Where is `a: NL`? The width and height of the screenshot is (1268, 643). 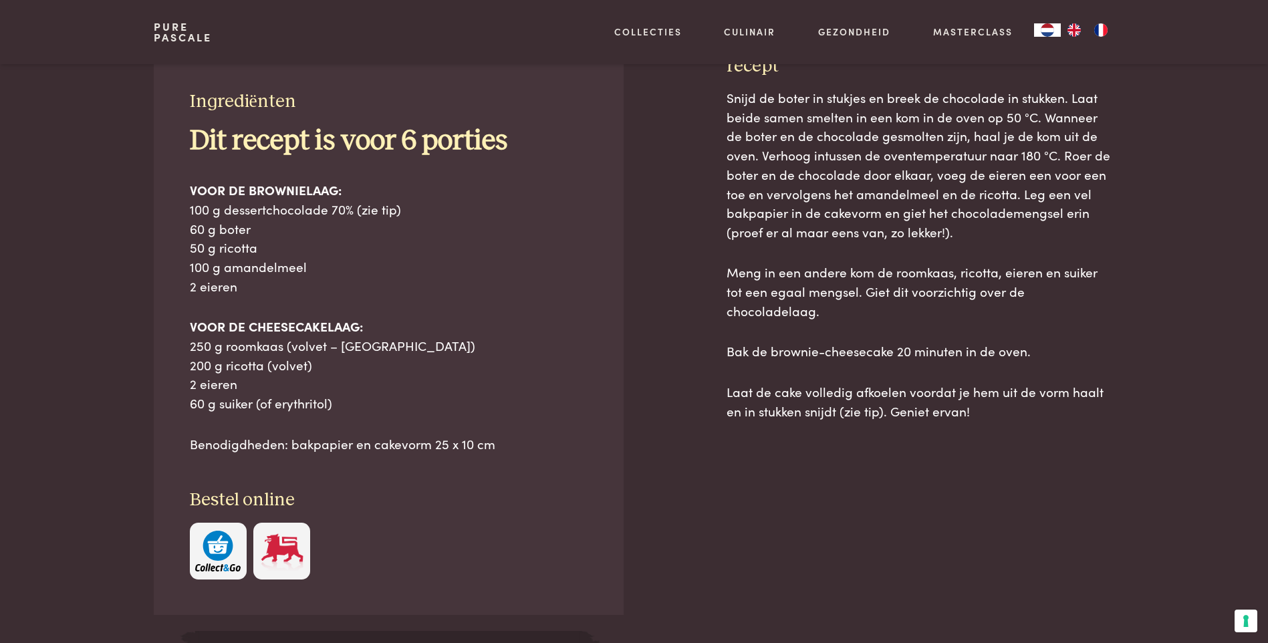
a: NL is located at coordinates (1047, 30).